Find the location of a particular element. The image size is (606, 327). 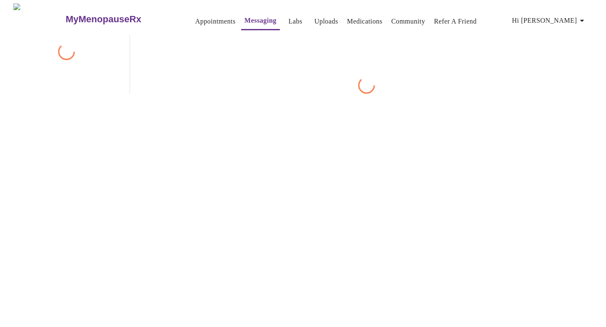

button: Appointments is located at coordinates (215, 21).